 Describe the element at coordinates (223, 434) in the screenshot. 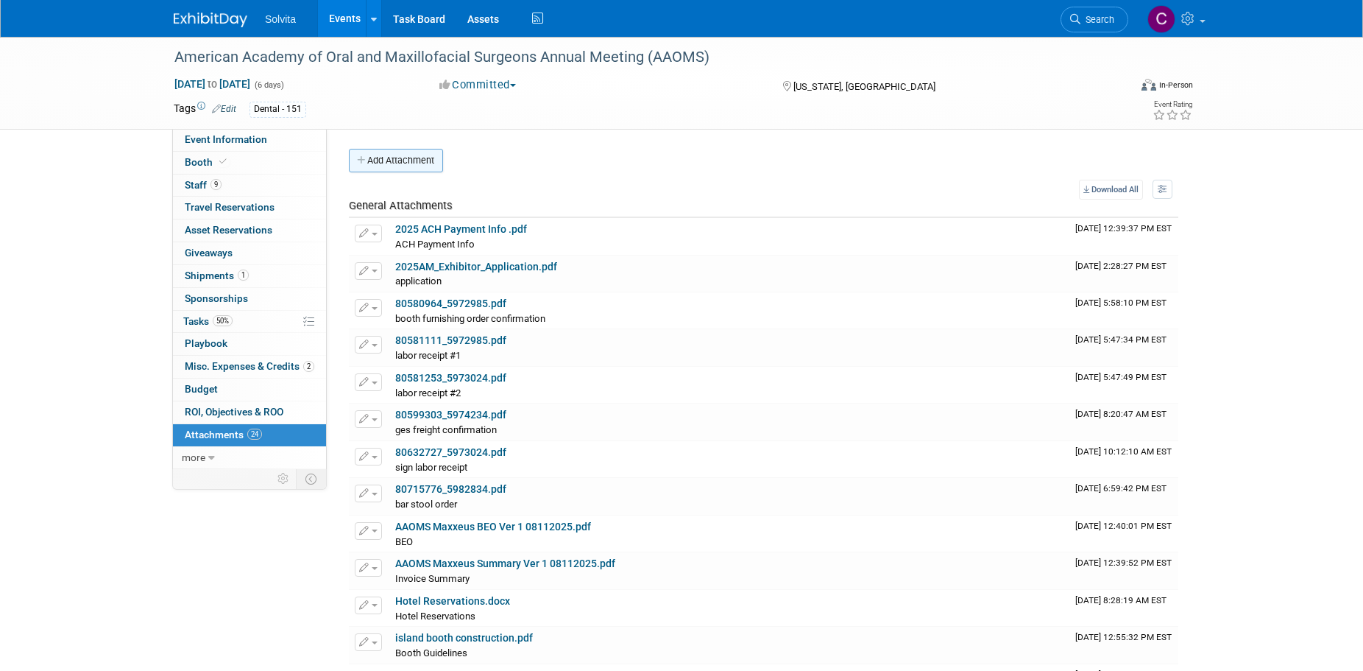

I see `span: Attachments` at that location.